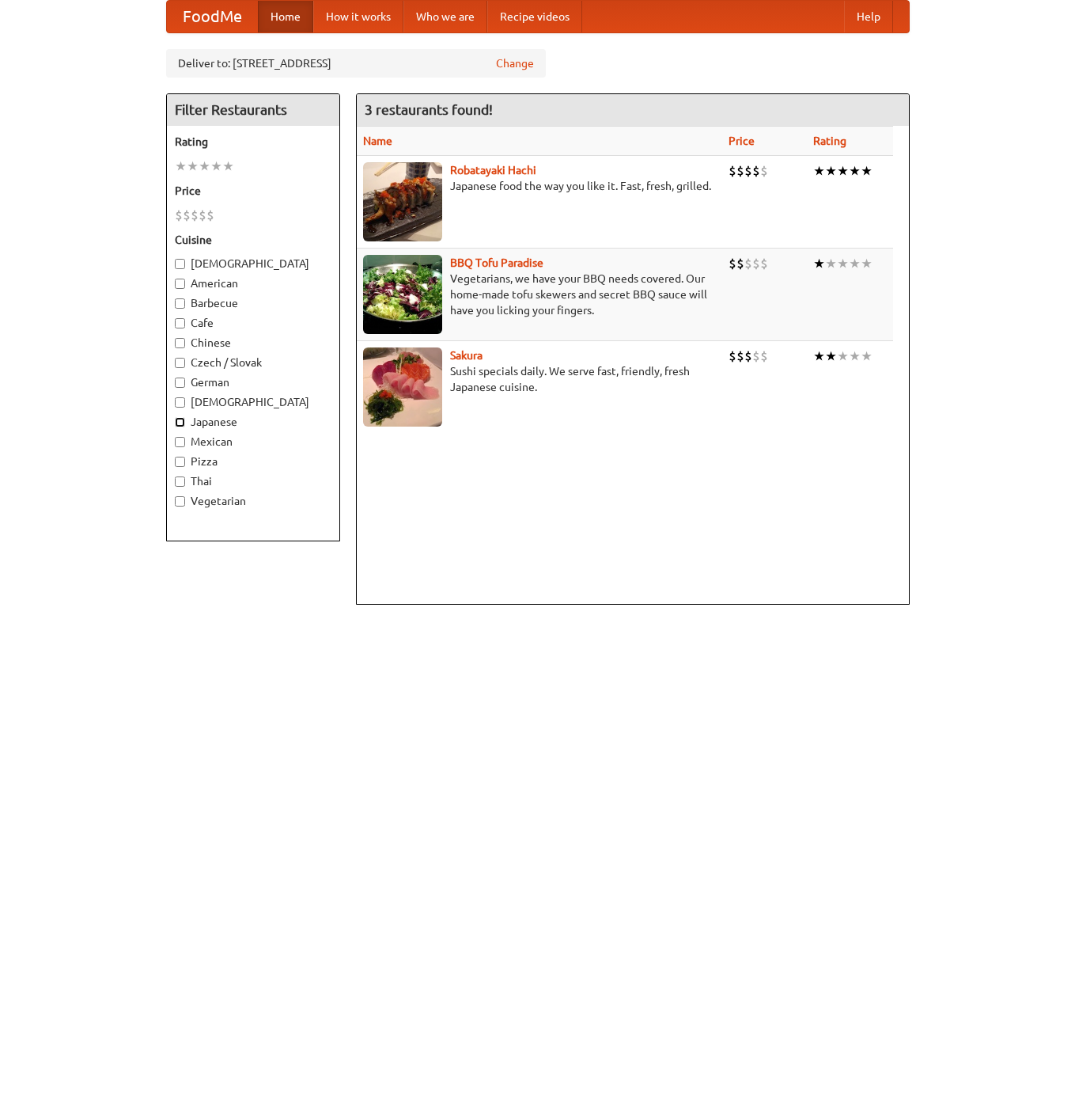 The image size is (1075, 1120). What do you see at coordinates (466, 355) in the screenshot?
I see `b: Sakura` at bounding box center [466, 355].